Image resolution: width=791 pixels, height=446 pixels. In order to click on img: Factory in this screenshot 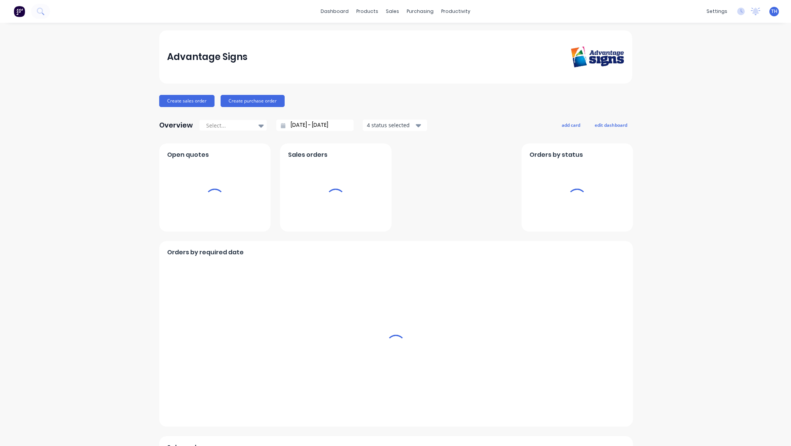, I will do `click(19, 11)`.